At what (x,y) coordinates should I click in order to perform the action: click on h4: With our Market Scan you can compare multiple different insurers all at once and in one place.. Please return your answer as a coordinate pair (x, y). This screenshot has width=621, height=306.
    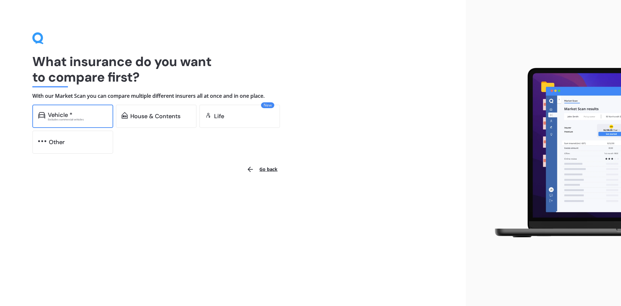
    Looking at the image, I should click on (233, 96).